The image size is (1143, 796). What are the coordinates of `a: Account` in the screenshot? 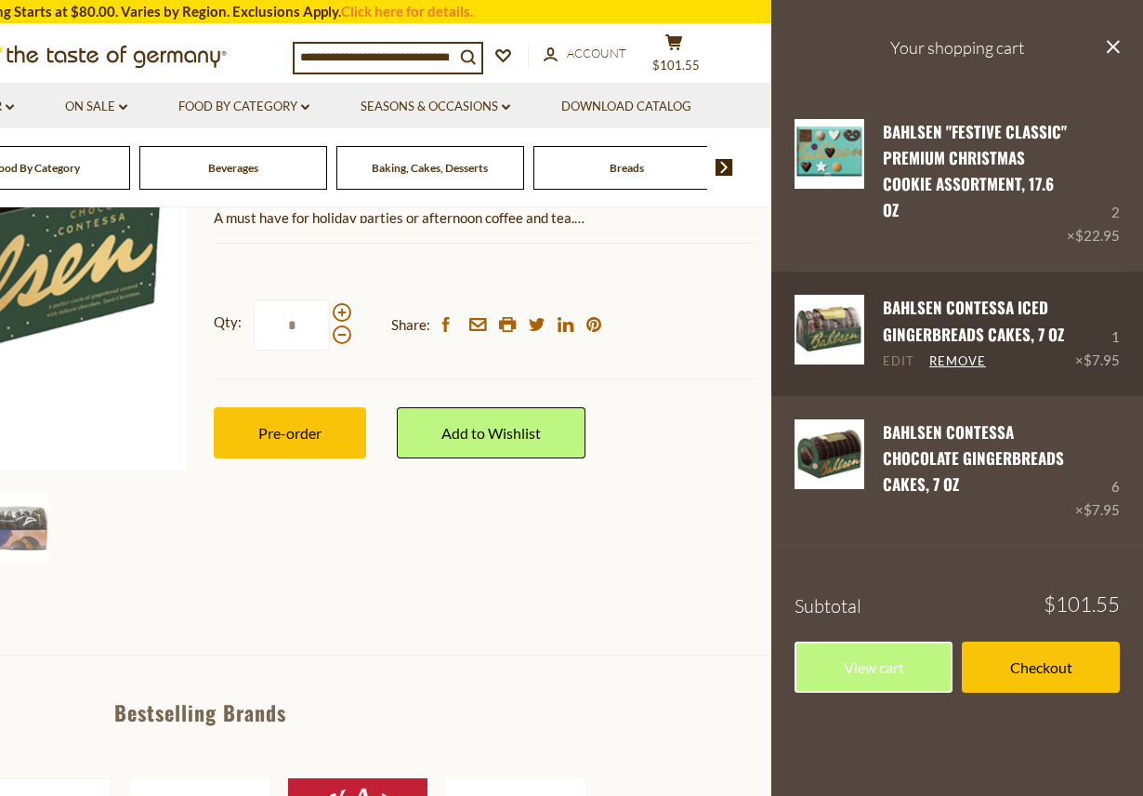 It's located at (585, 54).